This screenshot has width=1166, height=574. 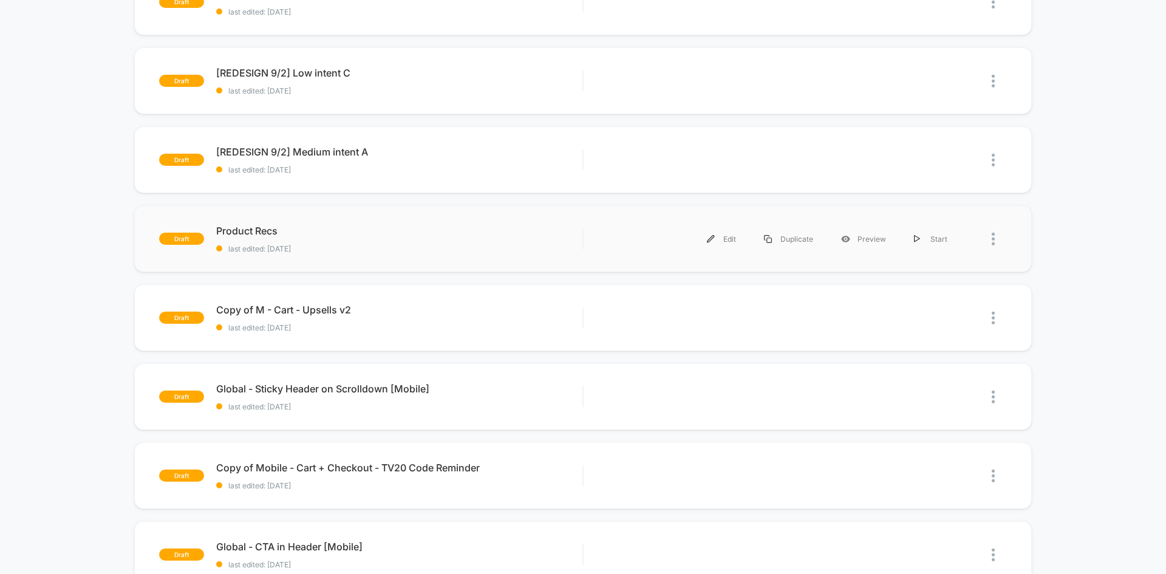 I want to click on span: Copy of Mobile - Cart + Checkout - TV20 Code Reminder, so click(x=399, y=467).